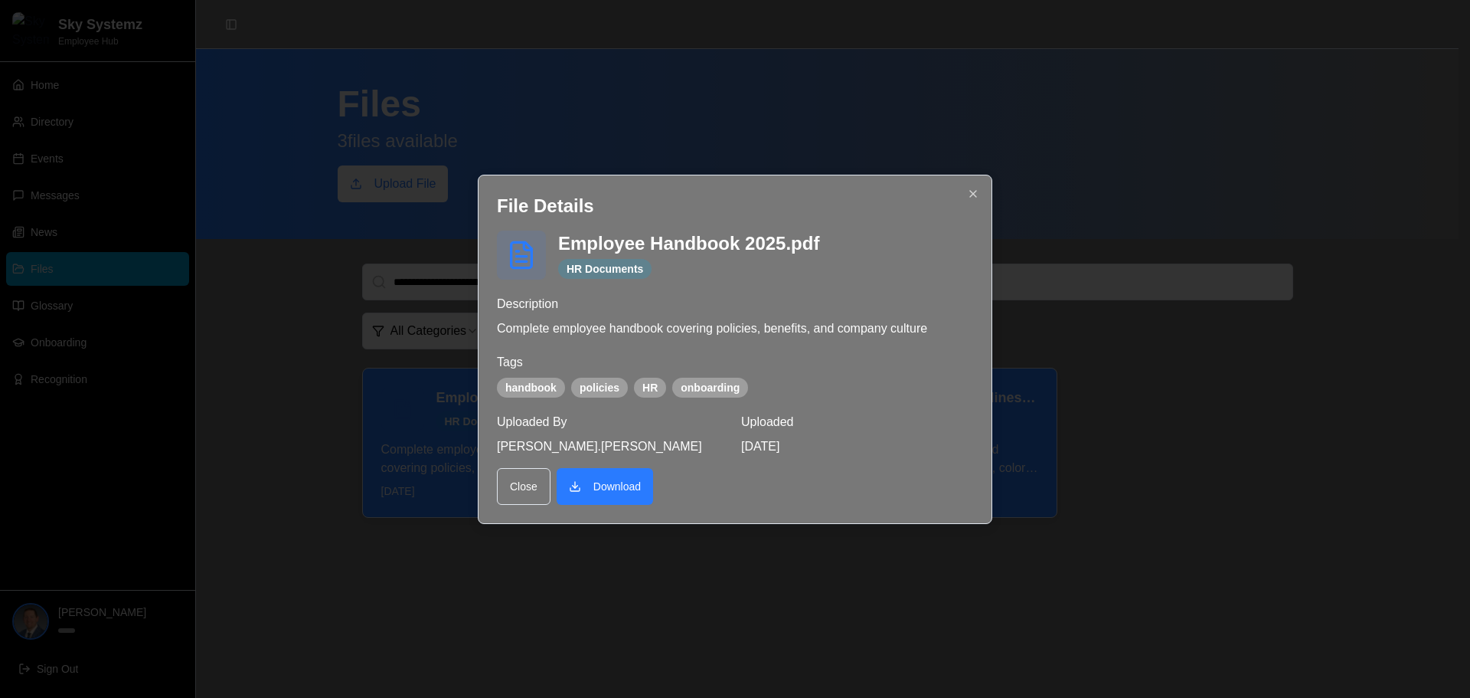 This screenshot has height=698, width=1470. Describe the element at coordinates (735, 206) in the screenshot. I see `h2: File Details` at that location.